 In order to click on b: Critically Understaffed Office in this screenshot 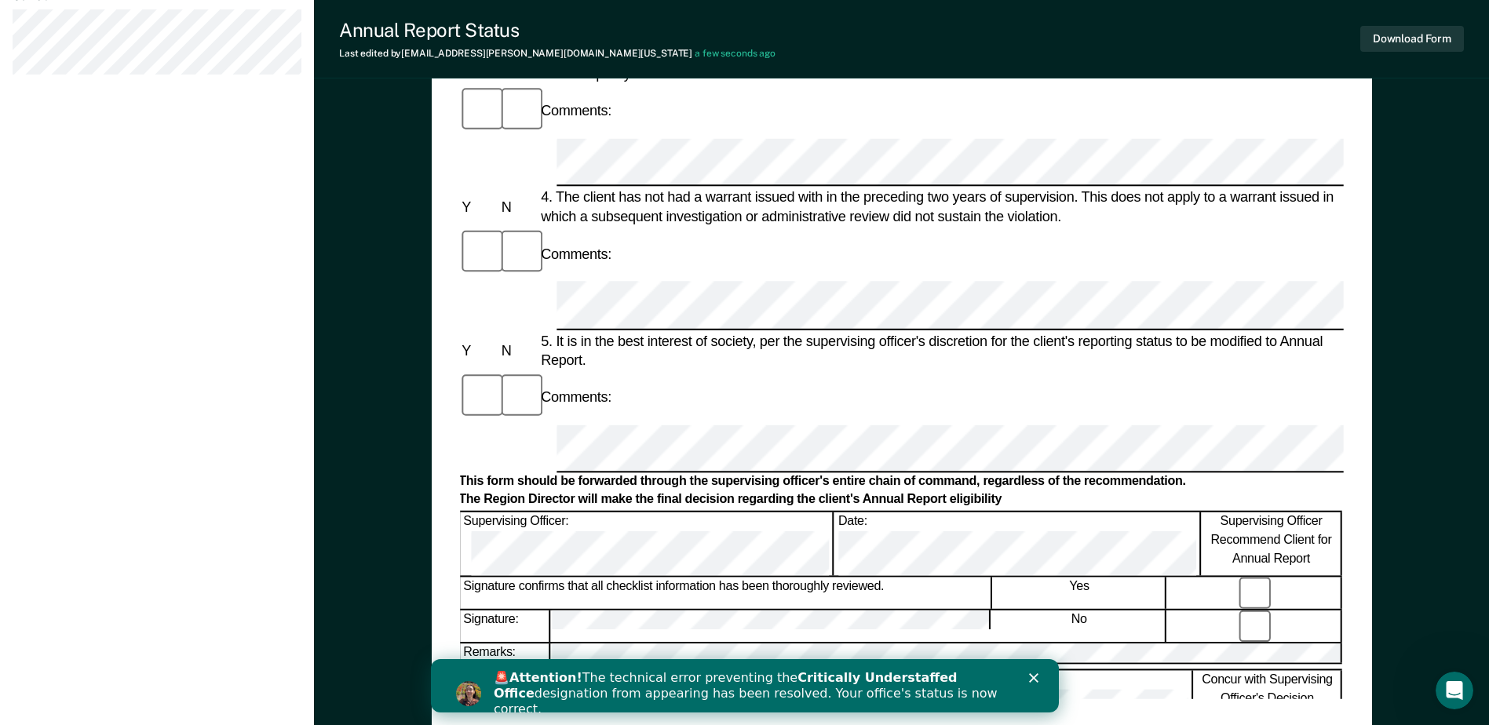, I will do `click(294, 26)`.